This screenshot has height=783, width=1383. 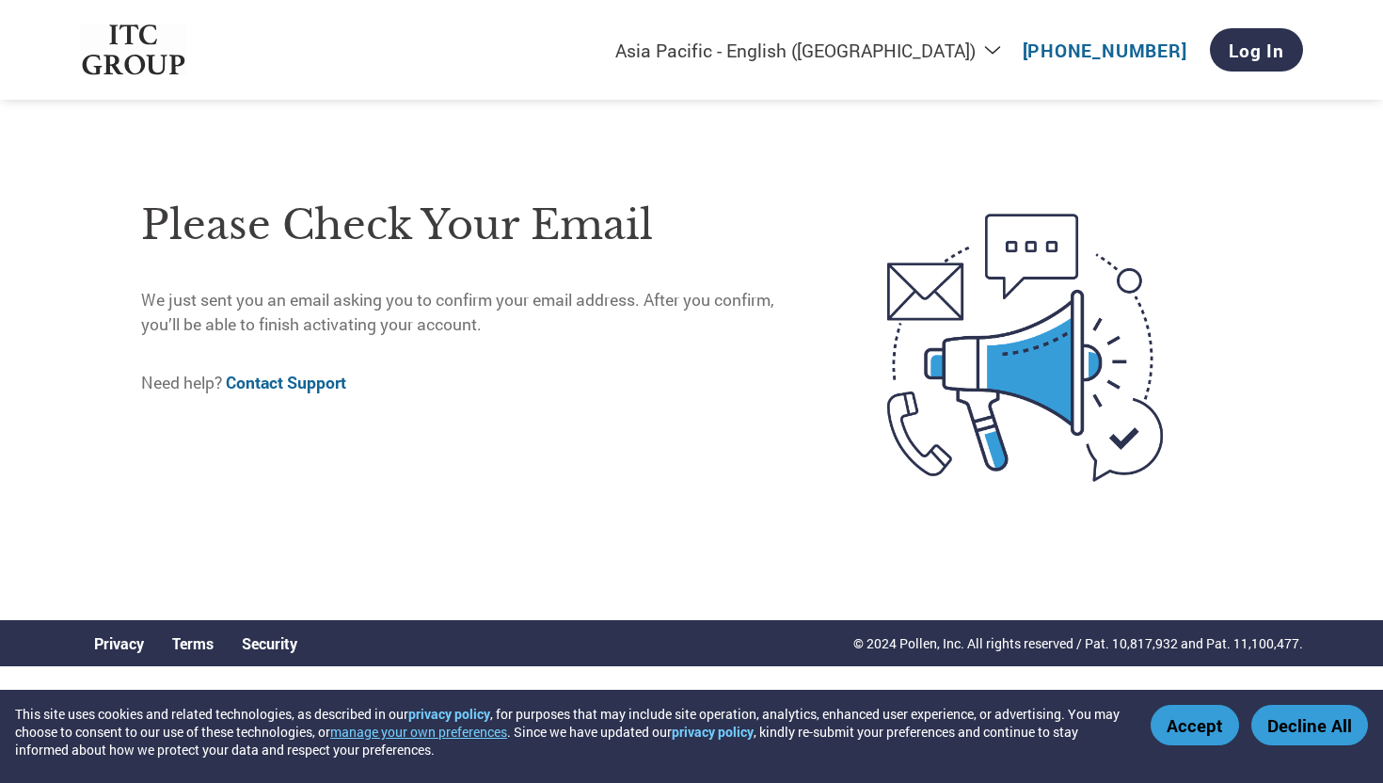 What do you see at coordinates (1025, 347) in the screenshot?
I see `img: open-email` at bounding box center [1025, 347].